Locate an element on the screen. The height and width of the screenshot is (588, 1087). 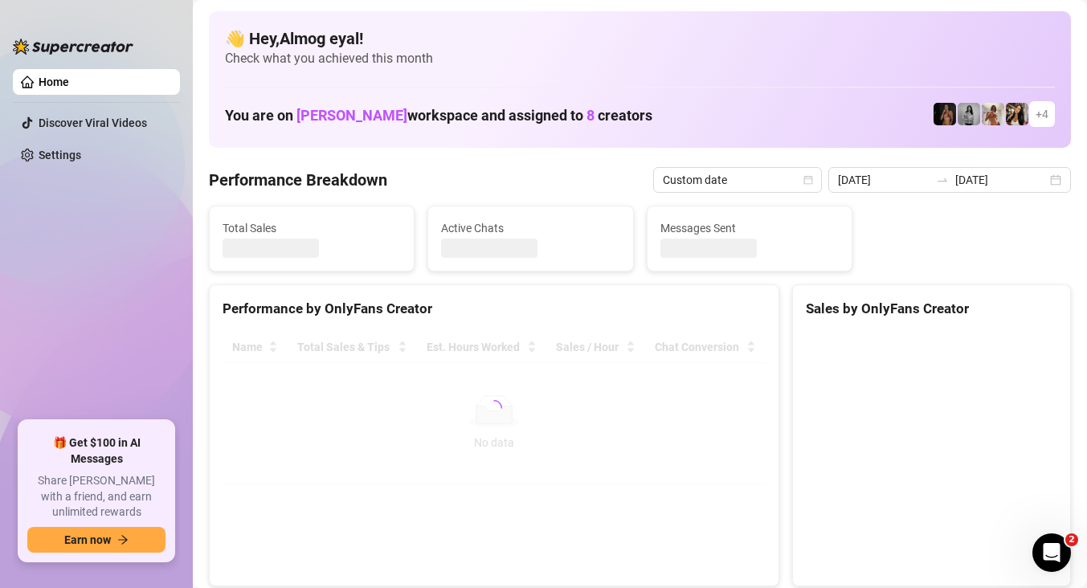
span: Custom date is located at coordinates (737, 180).